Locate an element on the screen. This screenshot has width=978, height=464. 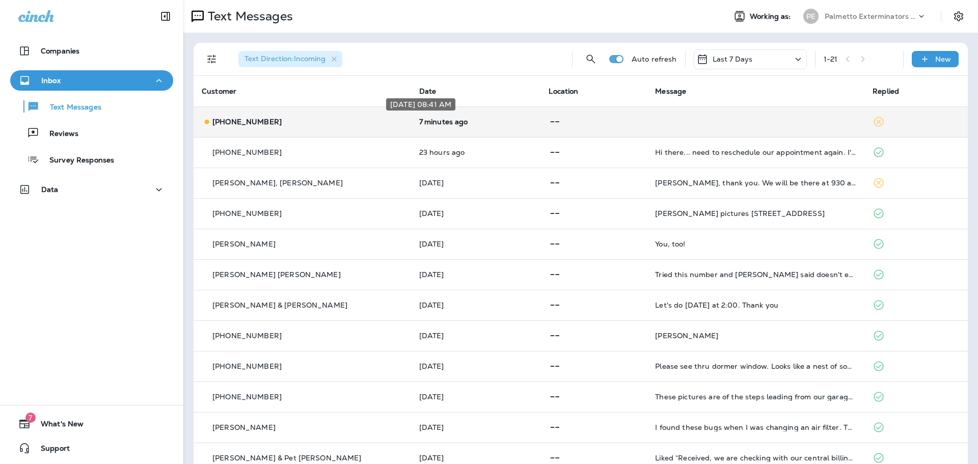
span: 7 is located at coordinates (31, 417).